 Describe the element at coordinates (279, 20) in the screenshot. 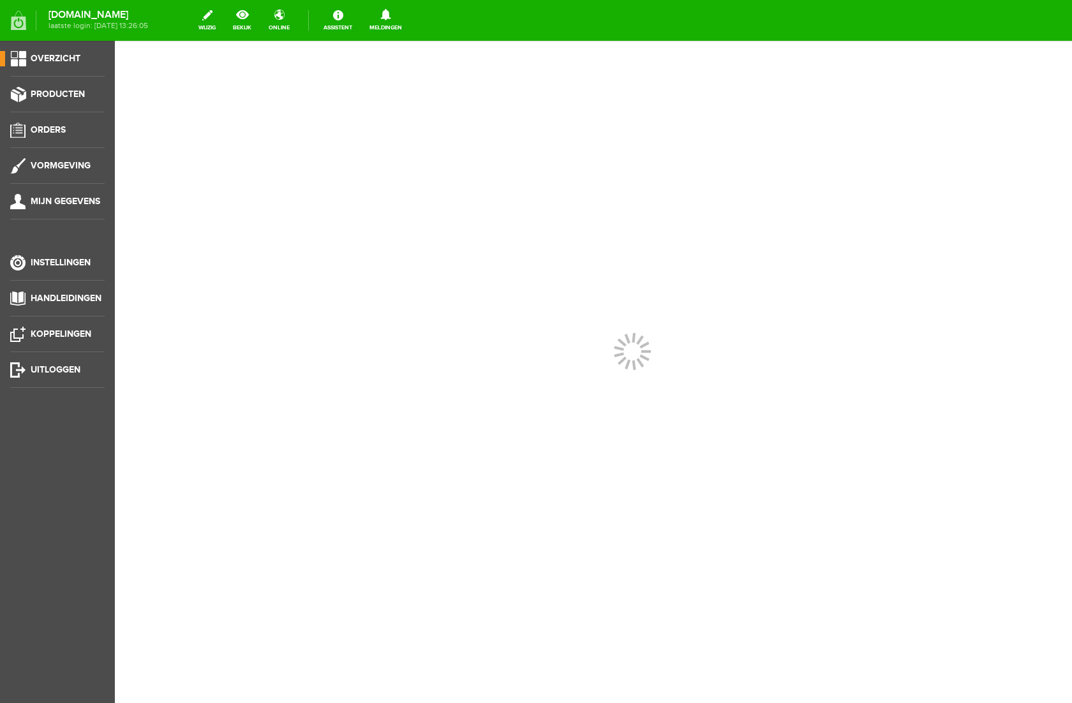

I see `a: online` at that location.